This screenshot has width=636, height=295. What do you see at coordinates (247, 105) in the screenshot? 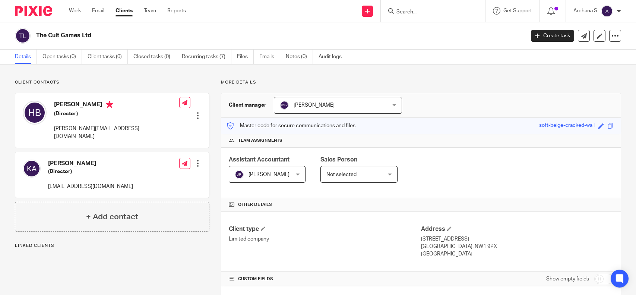
I see `h3: Client manager` at bounding box center [247, 105].